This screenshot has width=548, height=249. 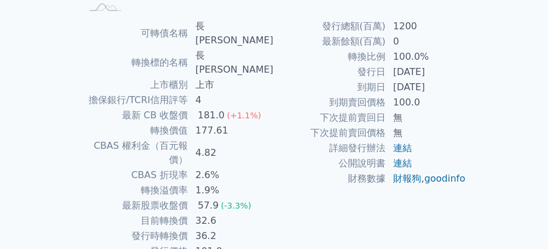 What do you see at coordinates (330, 164) in the screenshot?
I see `td: 公開說明書` at bounding box center [330, 164].